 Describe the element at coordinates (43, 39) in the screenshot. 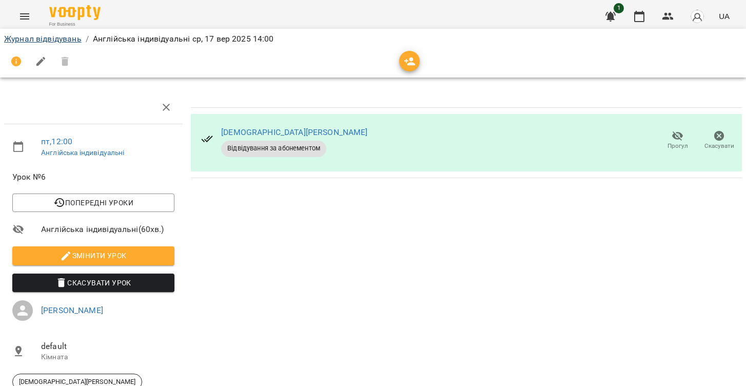

I see `a: Журнал відвідувань` at that location.